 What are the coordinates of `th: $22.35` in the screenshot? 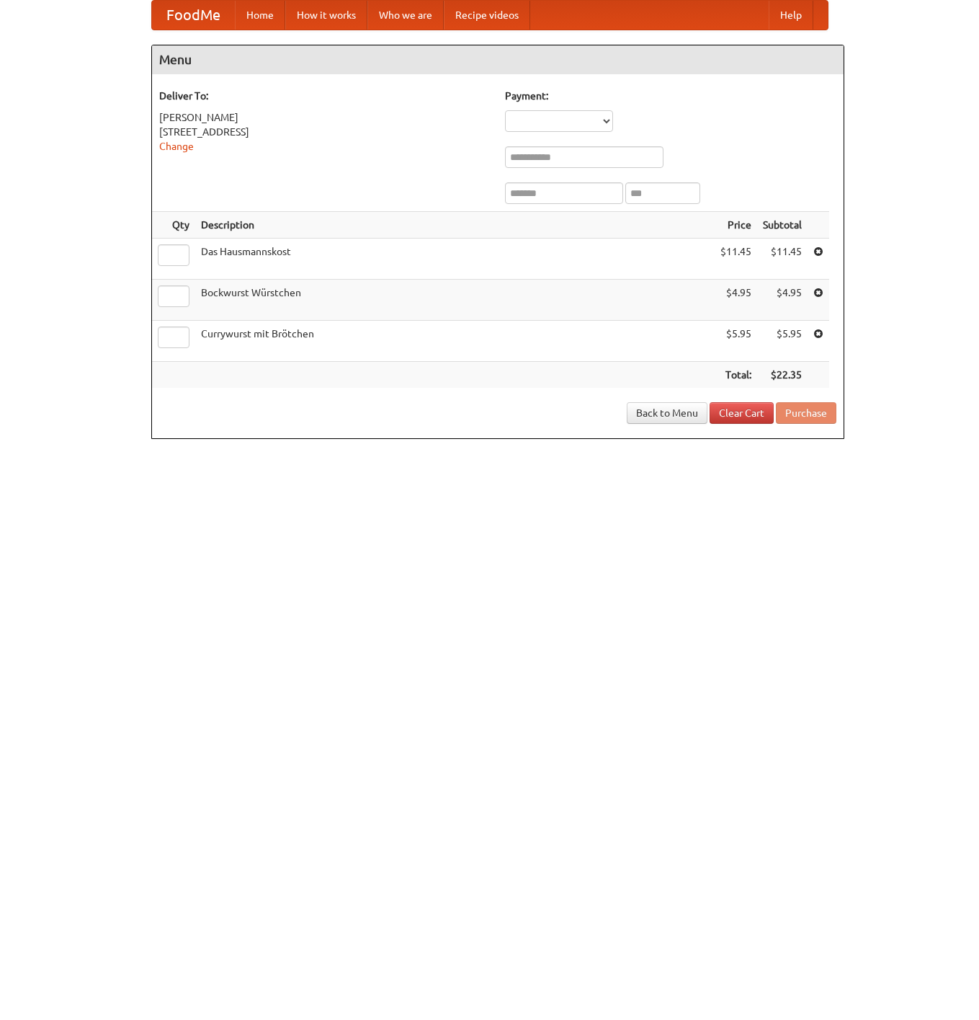 It's located at (783, 375).